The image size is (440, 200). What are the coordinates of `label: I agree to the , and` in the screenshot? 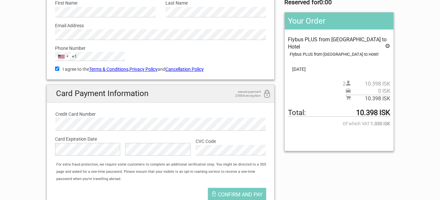 It's located at (161, 69).